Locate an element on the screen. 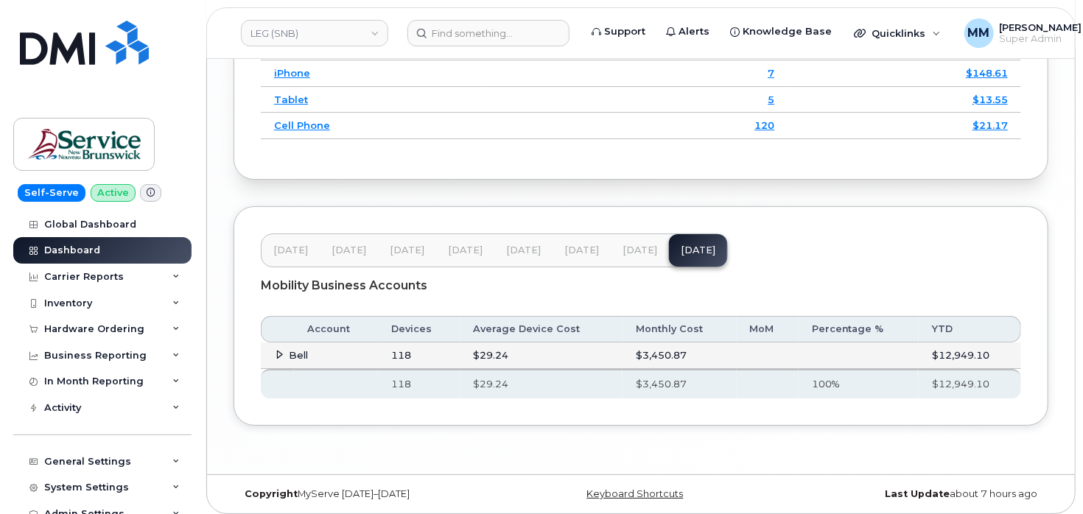  span: Support is located at coordinates (624, 32).